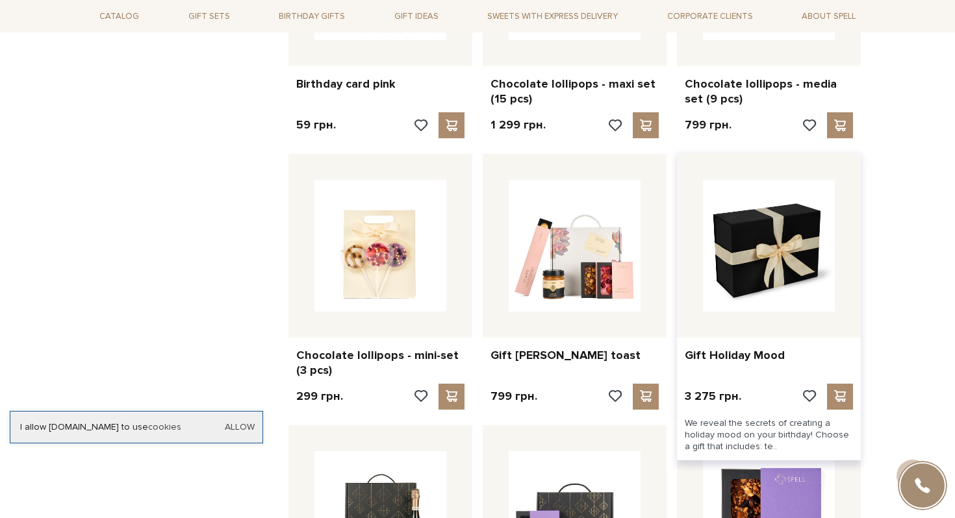 The image size is (955, 518). What do you see at coordinates (828, 16) in the screenshot?
I see `span: About Spell` at bounding box center [828, 16].